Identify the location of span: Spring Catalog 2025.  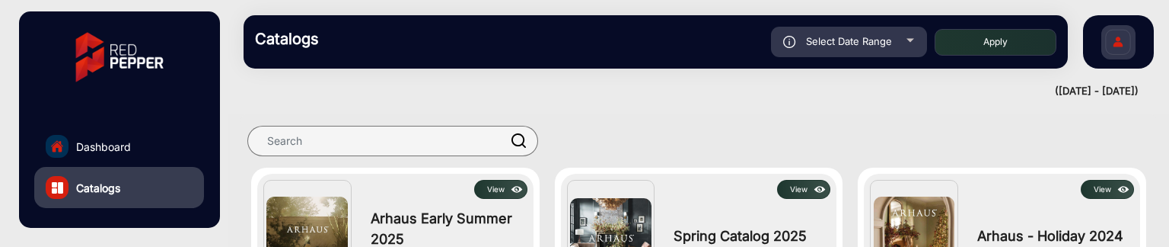
(748, 235).